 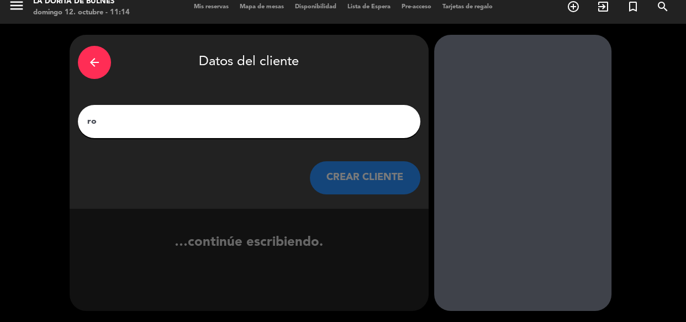 I want to click on span: Pre-acceso, so click(x=417, y=7).